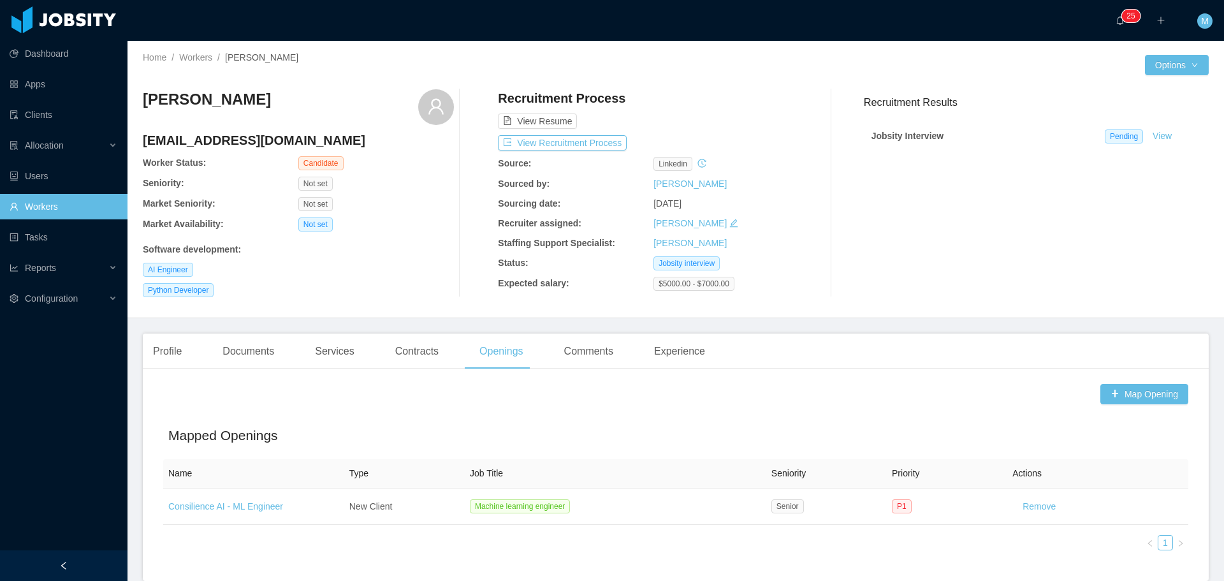  I want to click on b: Software development :, so click(192, 249).